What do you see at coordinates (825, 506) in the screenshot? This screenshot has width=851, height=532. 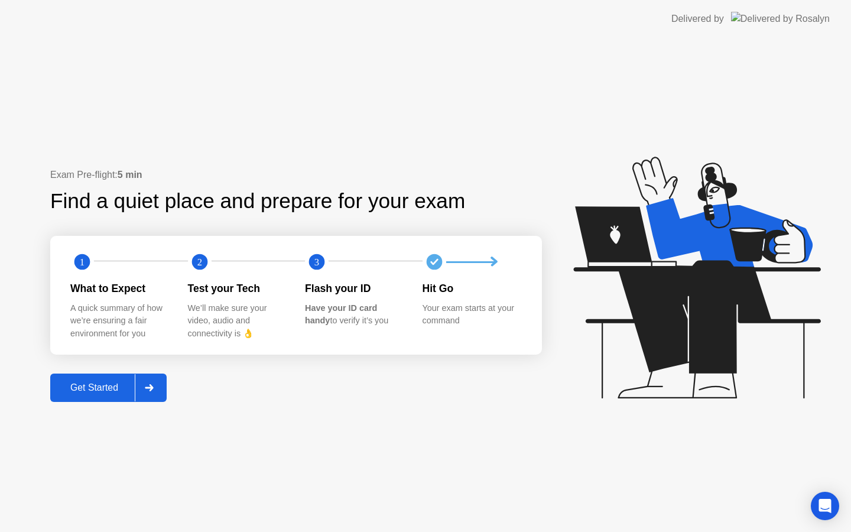 I see `div: Open Intercom Messenger` at bounding box center [825, 506].